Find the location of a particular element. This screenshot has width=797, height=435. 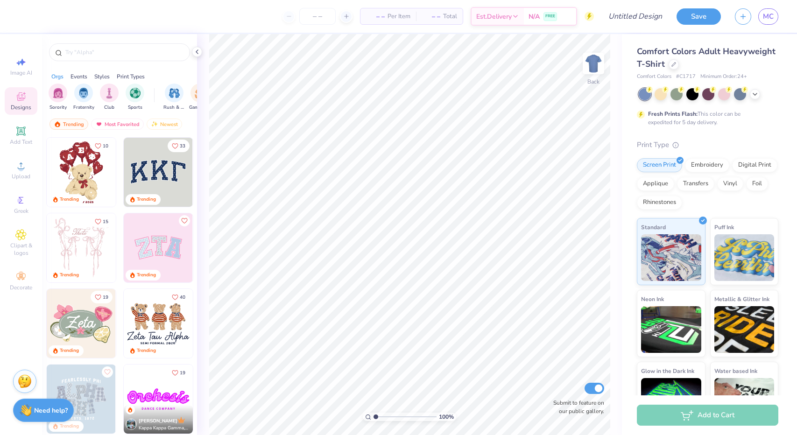

span: Water based Ink is located at coordinates (736, 371).